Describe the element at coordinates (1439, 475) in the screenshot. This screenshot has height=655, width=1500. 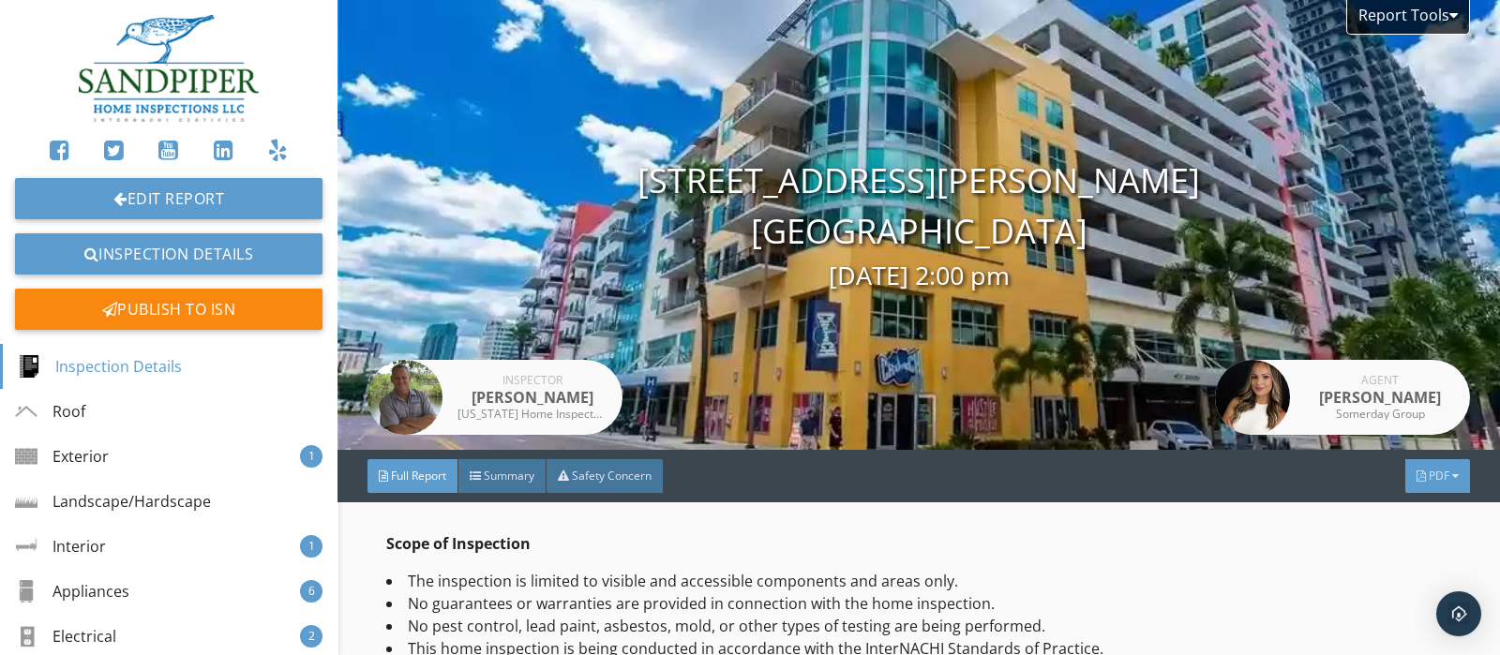
I see `span: PDF` at that location.